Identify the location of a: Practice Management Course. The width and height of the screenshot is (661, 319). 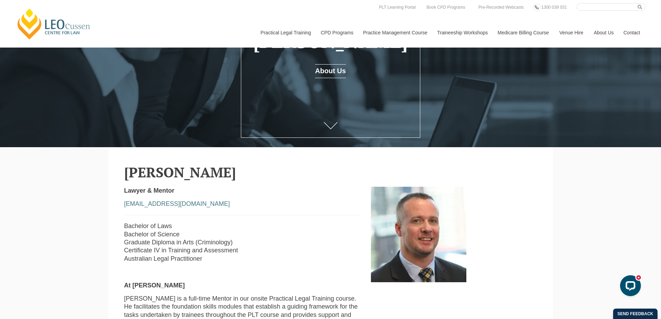
(395, 33).